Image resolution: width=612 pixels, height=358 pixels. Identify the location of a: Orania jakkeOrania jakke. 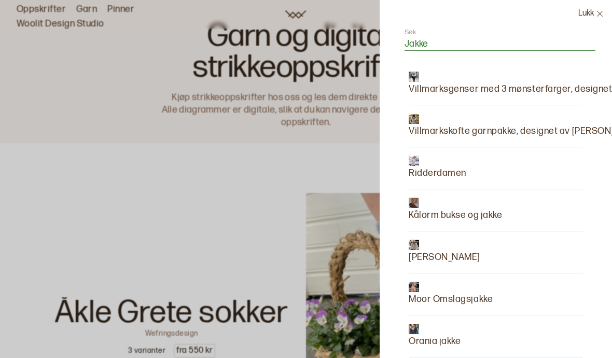
(434, 336).